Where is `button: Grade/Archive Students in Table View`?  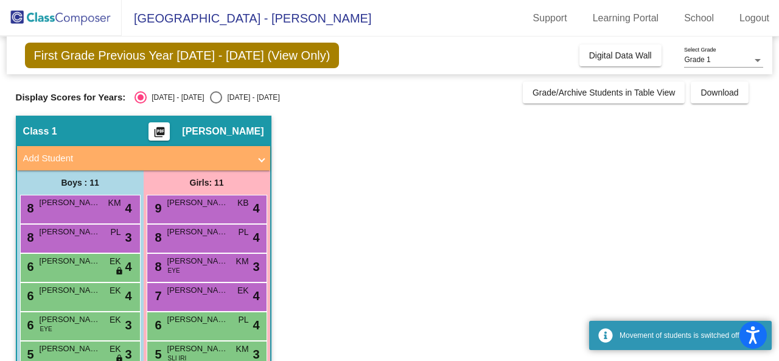 button: Grade/Archive Students in Table View is located at coordinates (604, 93).